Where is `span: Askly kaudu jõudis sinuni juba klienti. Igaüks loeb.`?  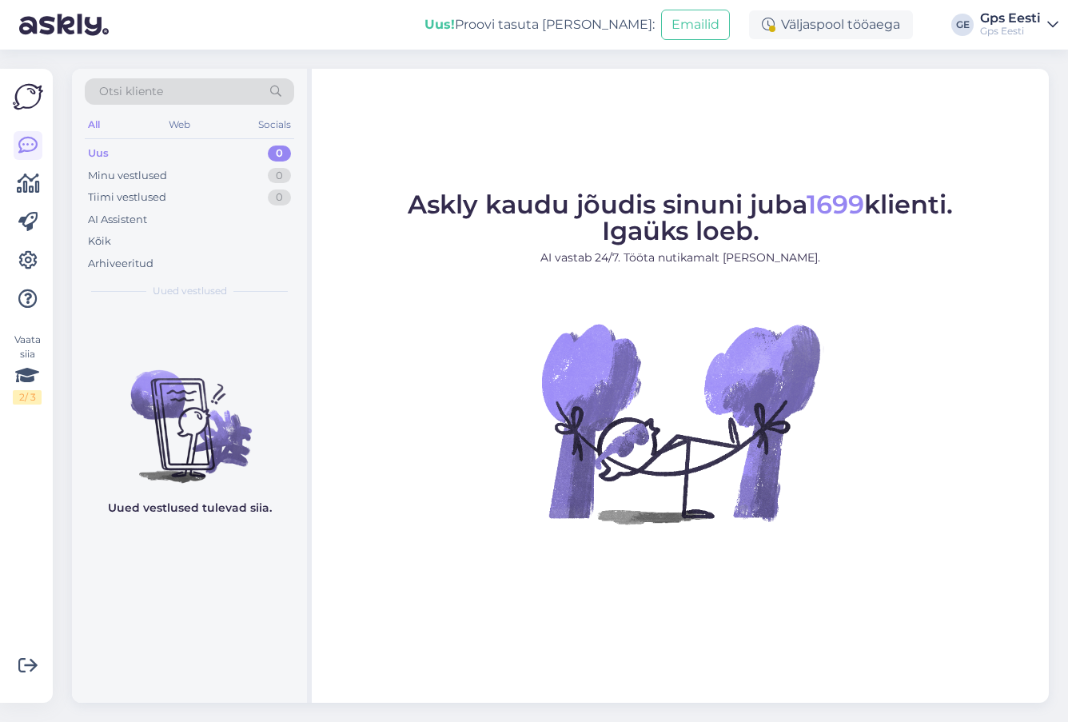
span: Askly kaudu jõudis sinuni juba klienti. Igaüks loeb. is located at coordinates (680, 217).